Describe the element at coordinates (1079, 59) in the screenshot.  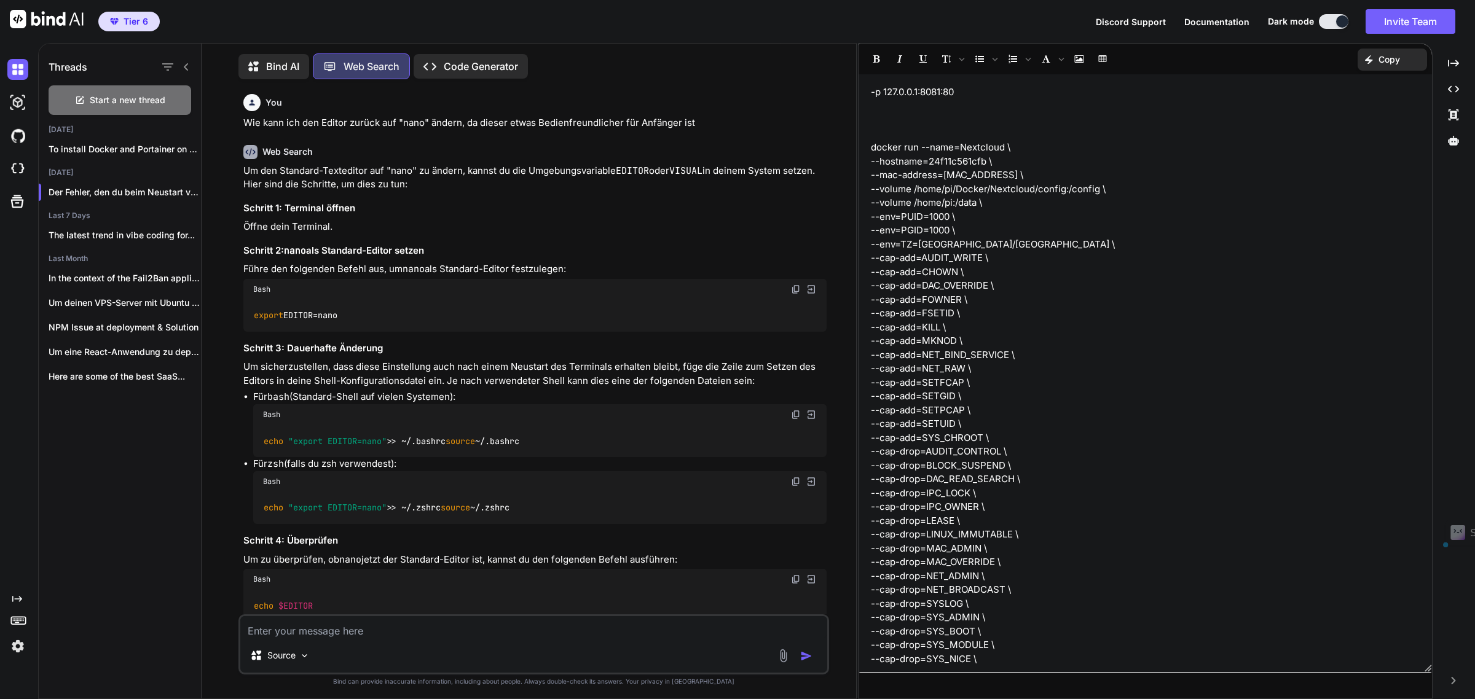
I see `span: Insert Image` at that location.